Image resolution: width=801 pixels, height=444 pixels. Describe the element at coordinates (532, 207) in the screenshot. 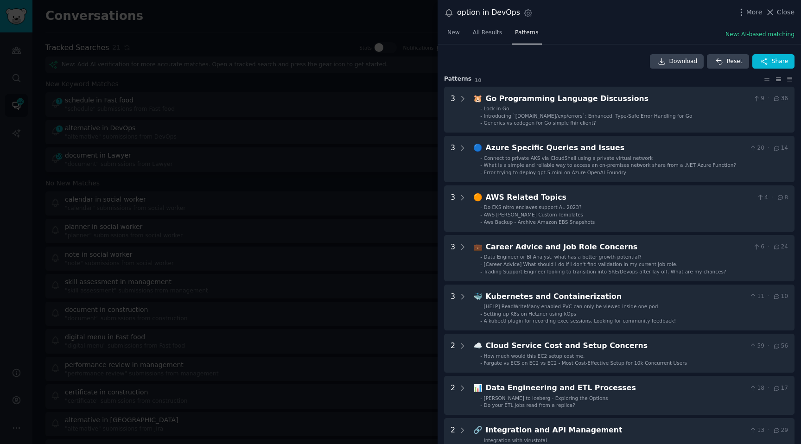

I see `span: Do EKS nitro enclaves support AL 2023?` at that location.